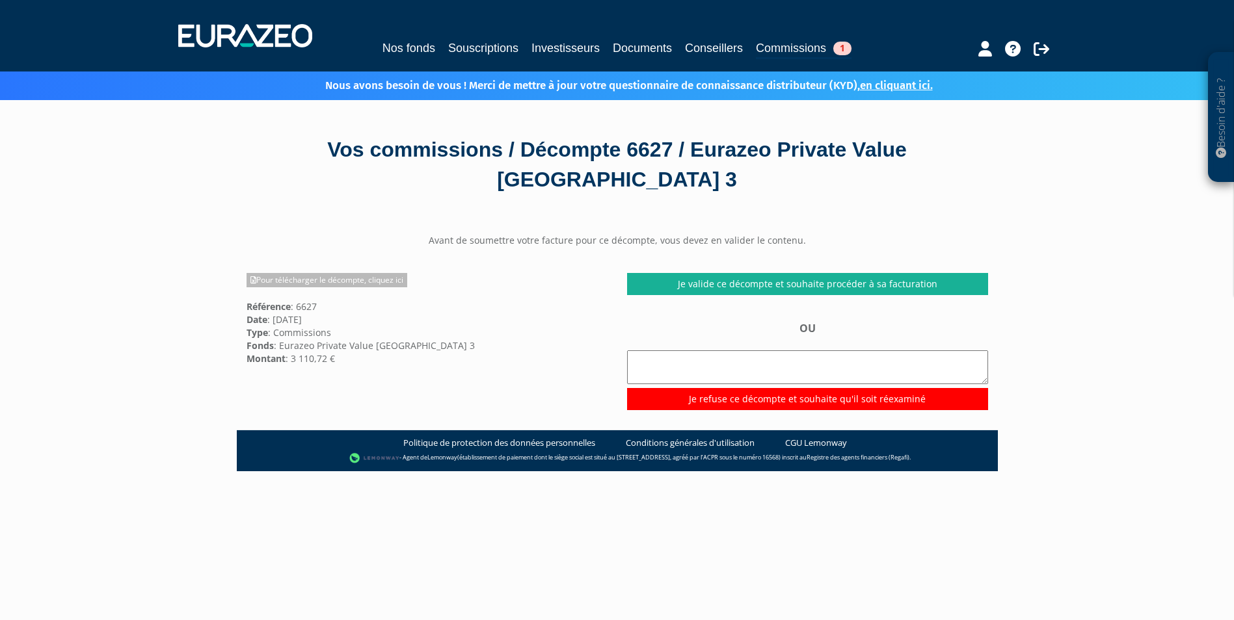  What do you see at coordinates (260, 345) in the screenshot?
I see `strong: Fonds` at bounding box center [260, 345].